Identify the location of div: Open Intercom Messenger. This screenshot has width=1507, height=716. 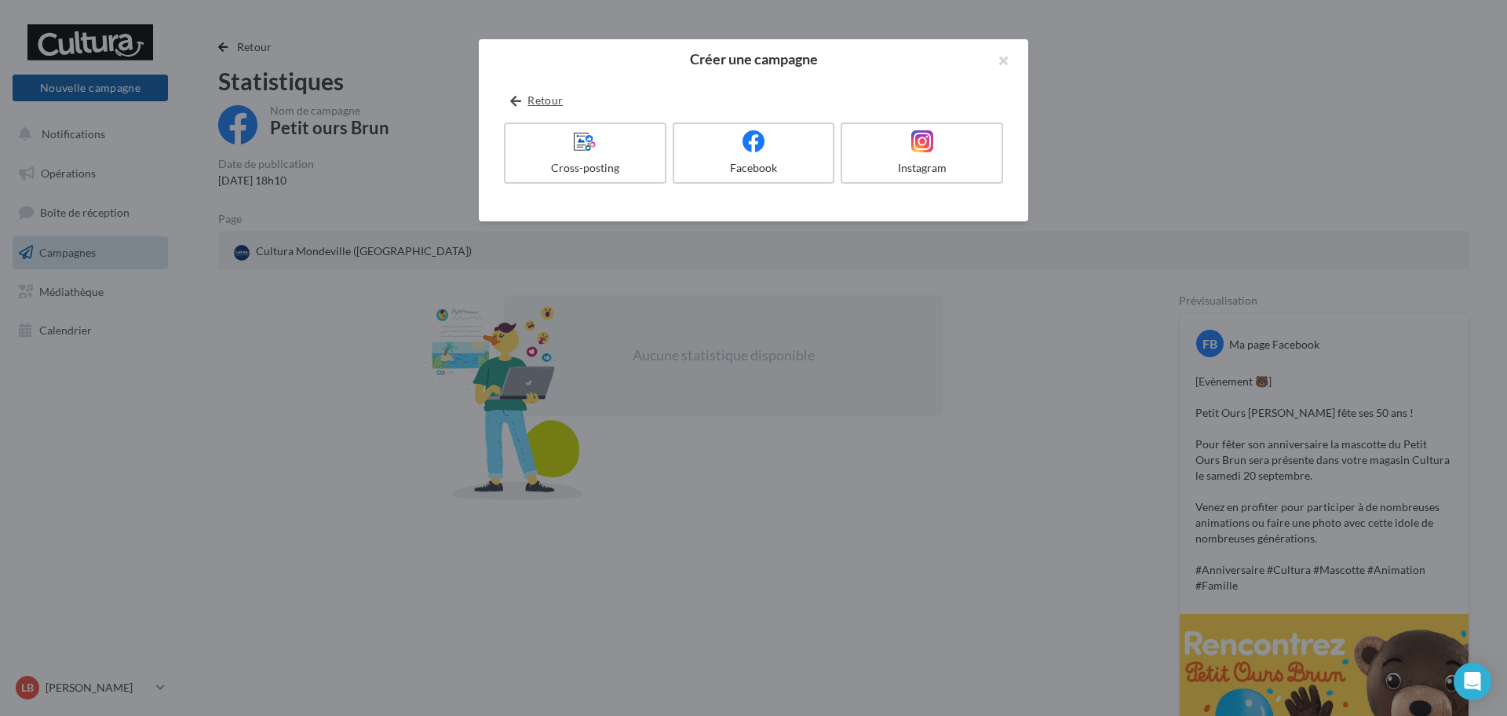
(1473, 682).